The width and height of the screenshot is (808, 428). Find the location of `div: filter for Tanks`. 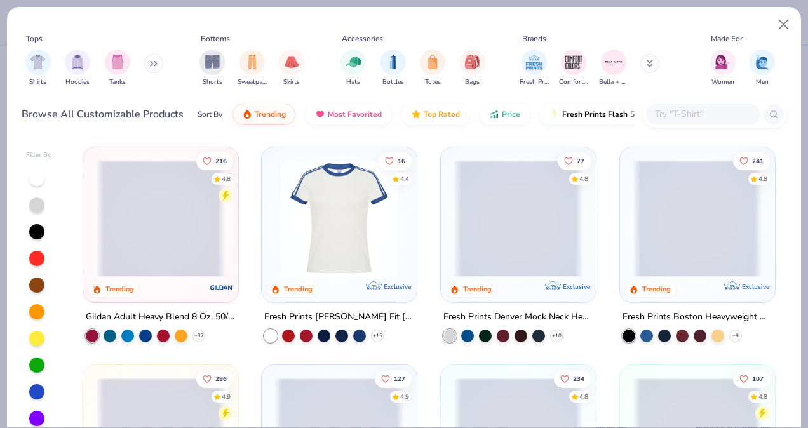

div: filter for Tanks is located at coordinates (118, 68).